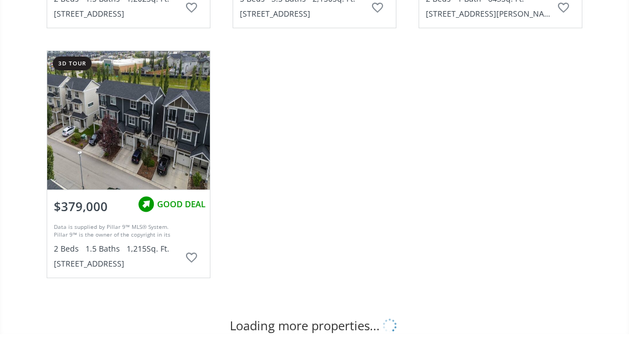 The height and width of the screenshot is (353, 629). I want to click on span: 1.5 Baths, so click(103, 250).